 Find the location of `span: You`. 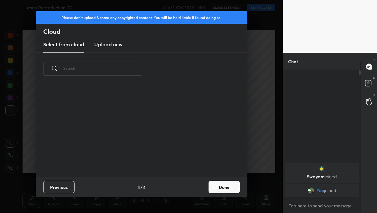

span: You is located at coordinates (321, 191).